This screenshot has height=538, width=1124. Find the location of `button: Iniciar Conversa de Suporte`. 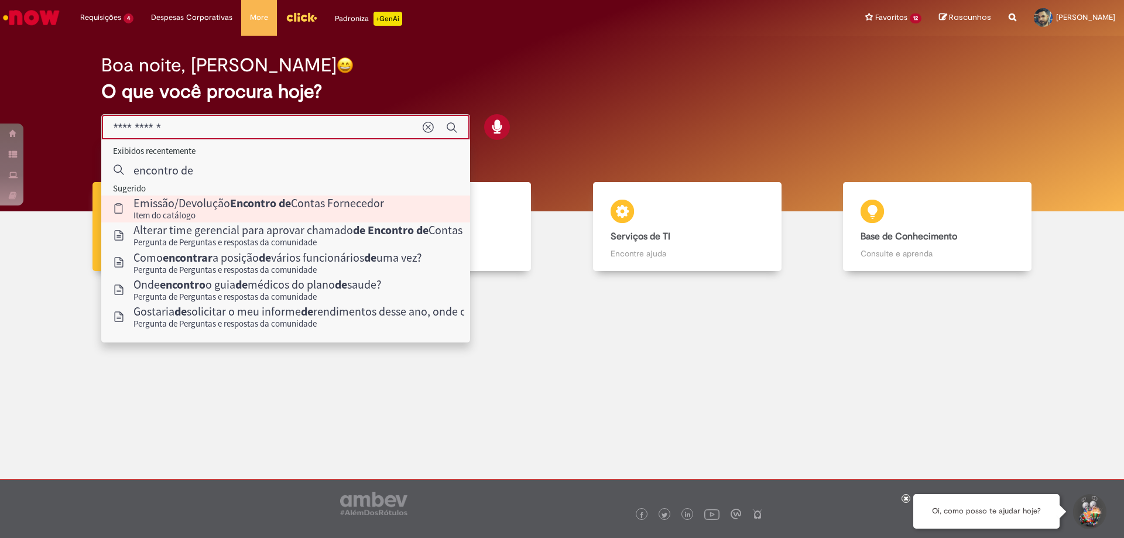

button: Iniciar Conversa de Suporte is located at coordinates (1089, 512).